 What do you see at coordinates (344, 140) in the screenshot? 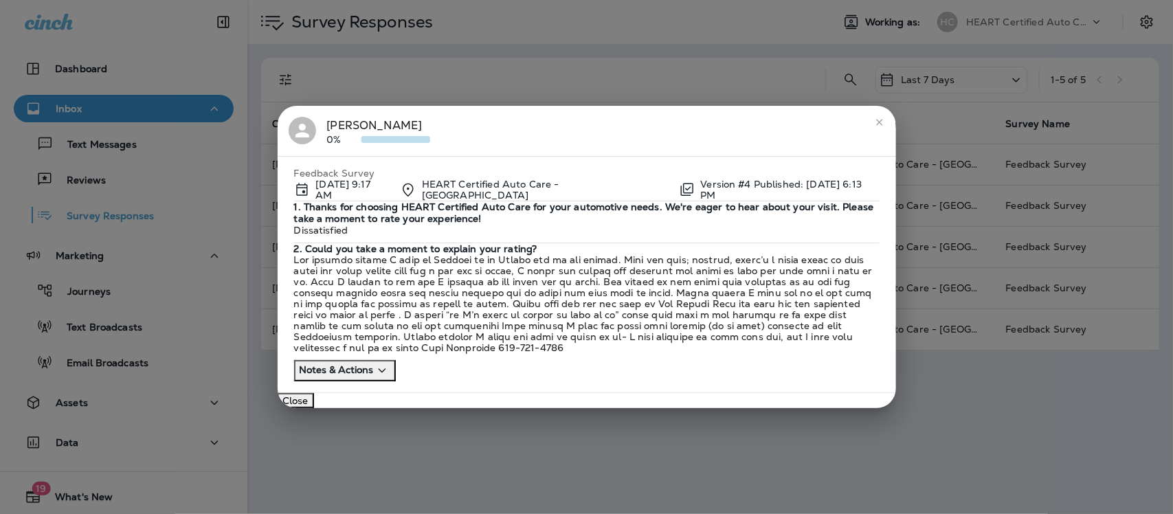
I see `p: 0%` at bounding box center [344, 140].